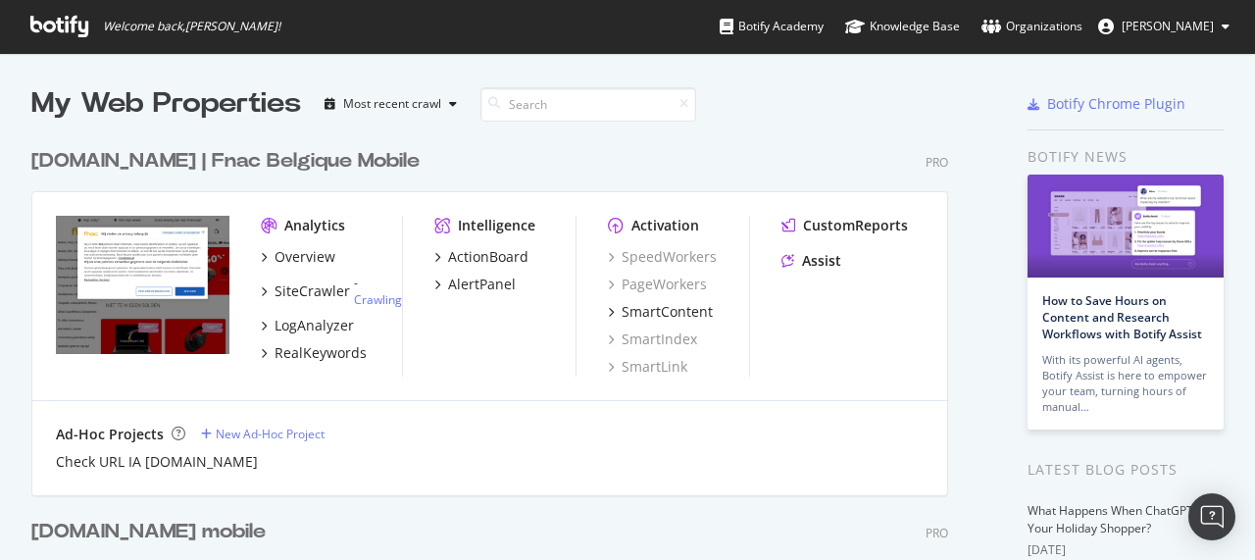 The height and width of the screenshot is (560, 1255). What do you see at coordinates (1115, 518) in the screenshot?
I see `a: What Happens When ChatGPT Is Your Holiday Shopper?` at bounding box center [1115, 518].